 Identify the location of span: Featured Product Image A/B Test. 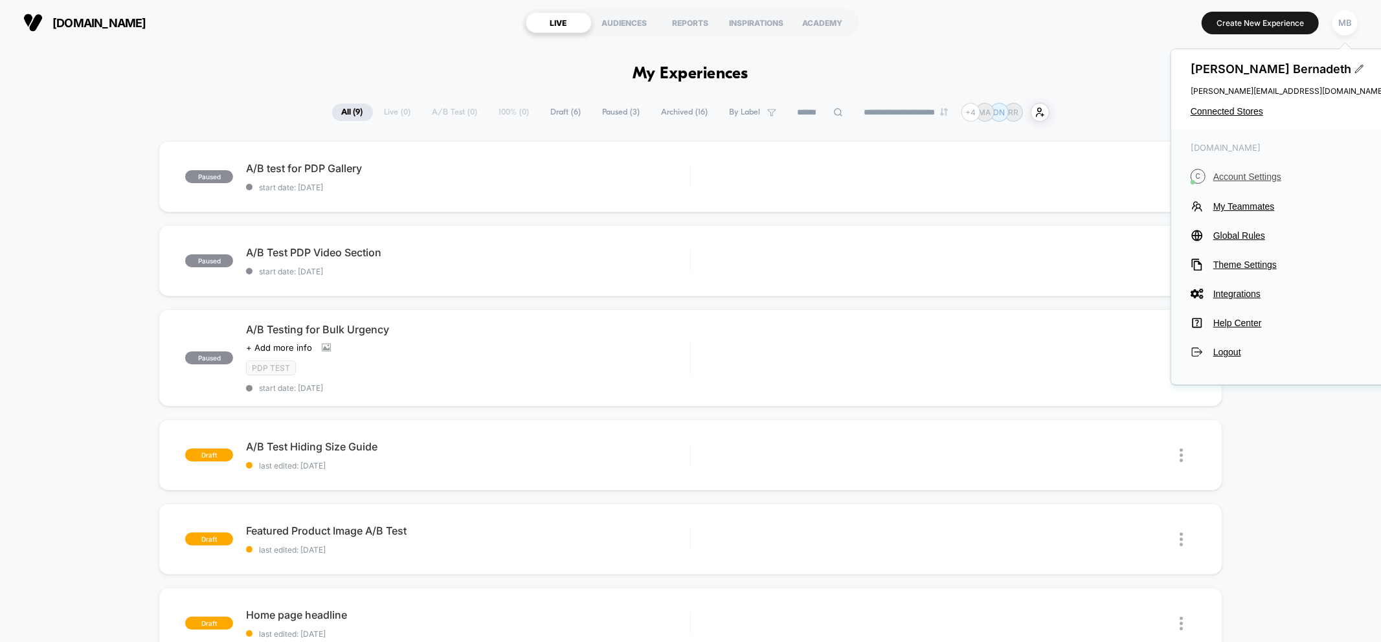
(467, 531).